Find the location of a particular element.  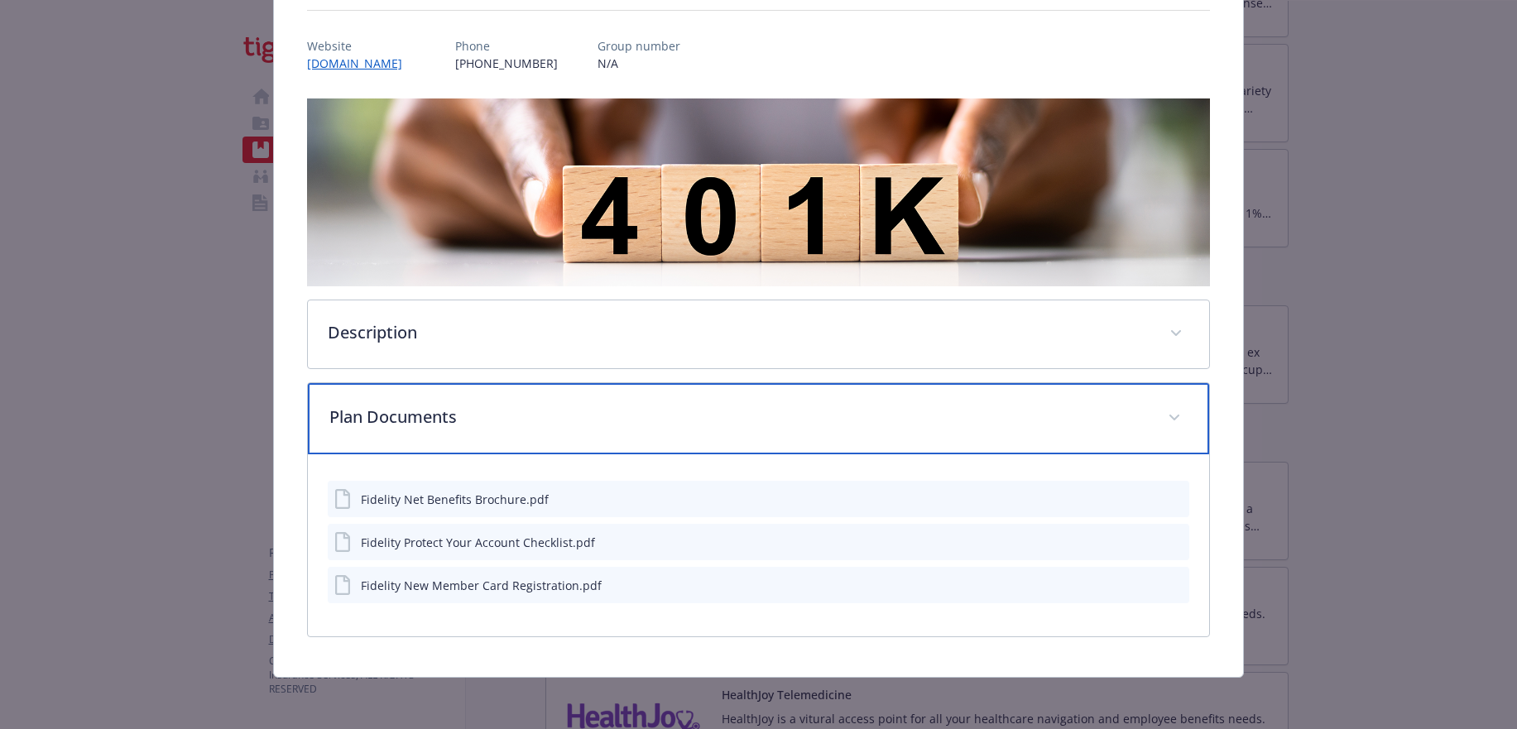

div: Fidelity New Member Card Registration.pdf is located at coordinates (481, 585).